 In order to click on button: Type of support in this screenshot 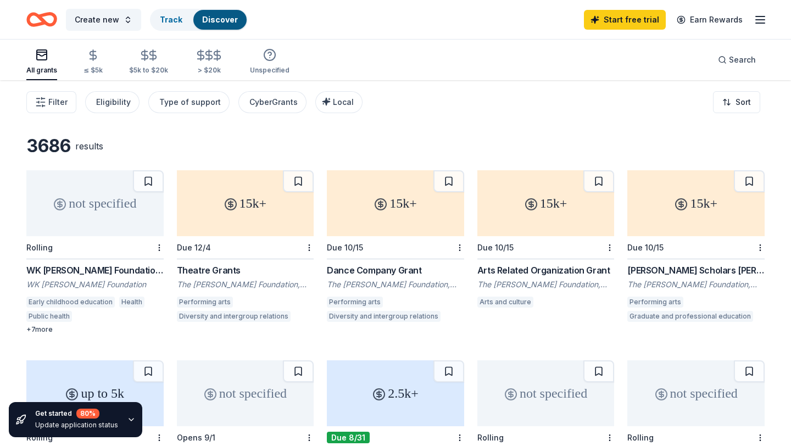, I will do `click(189, 102)`.